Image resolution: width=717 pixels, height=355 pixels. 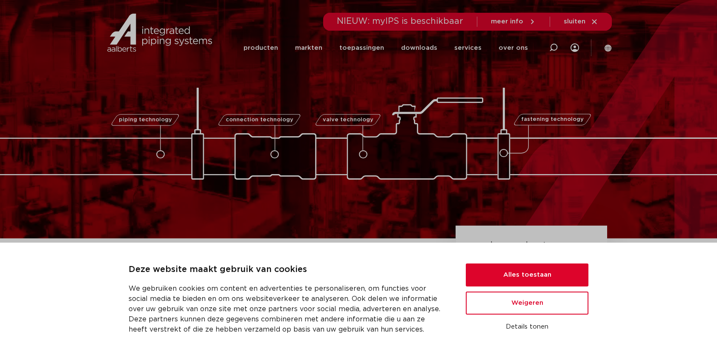 What do you see at coordinates (513, 48) in the screenshot?
I see `a: over ons` at bounding box center [513, 48].